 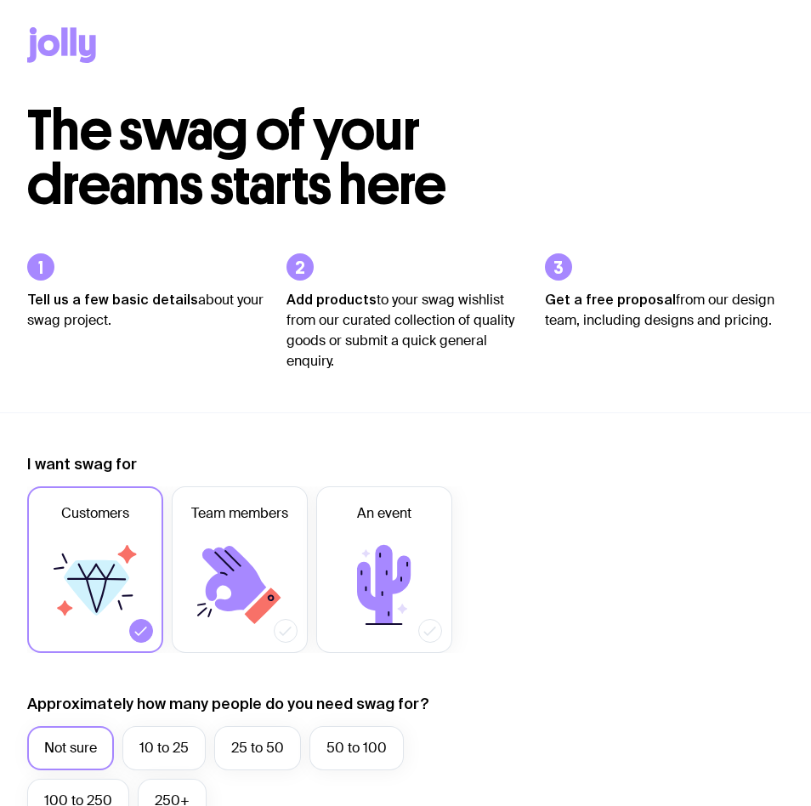 I want to click on p: from our design team, including designs and pricing., so click(x=664, y=309).